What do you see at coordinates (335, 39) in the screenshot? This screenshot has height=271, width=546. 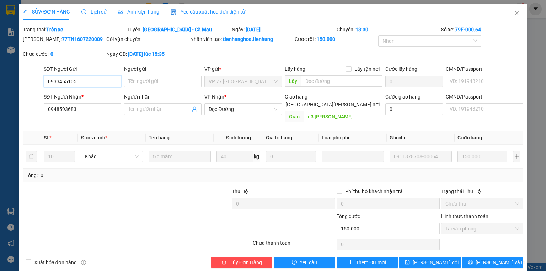 I see `div: Cước rồi :` at bounding box center [335, 39].